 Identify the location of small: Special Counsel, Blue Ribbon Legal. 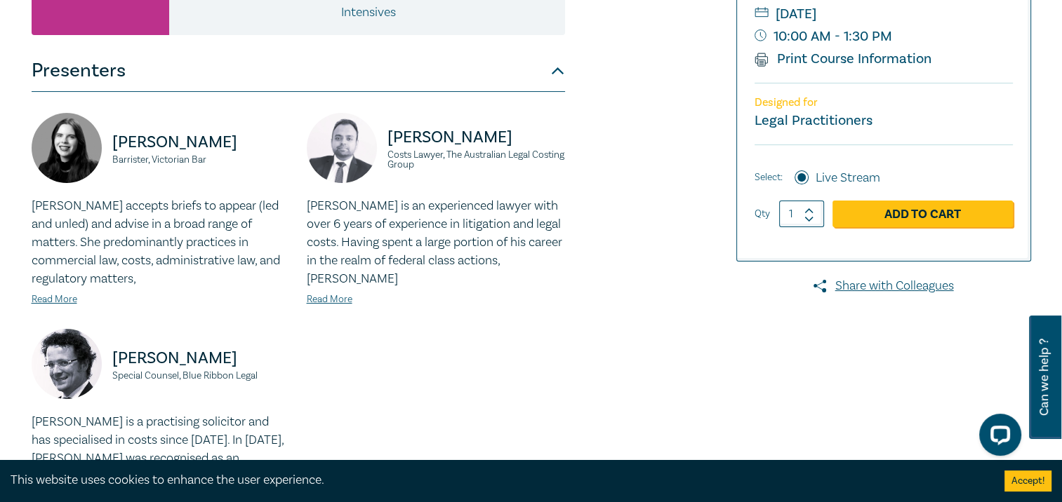
(201, 376).